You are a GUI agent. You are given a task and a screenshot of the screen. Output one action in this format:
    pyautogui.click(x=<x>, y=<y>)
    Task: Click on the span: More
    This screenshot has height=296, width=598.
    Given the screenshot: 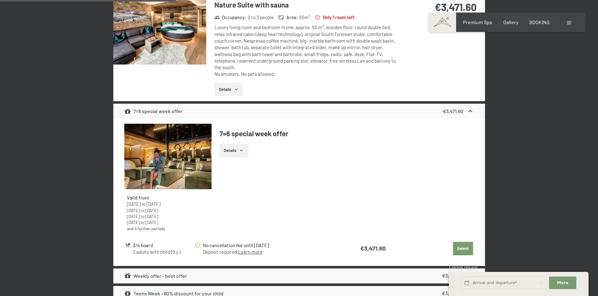 What is the action you would take?
    pyautogui.click(x=562, y=283)
    